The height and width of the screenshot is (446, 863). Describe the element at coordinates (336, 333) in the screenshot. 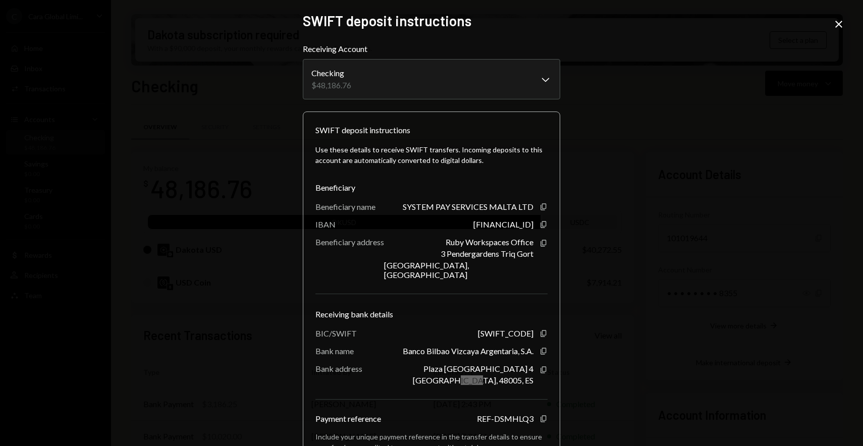

I see `div: BIC/SWIFT` at that location.